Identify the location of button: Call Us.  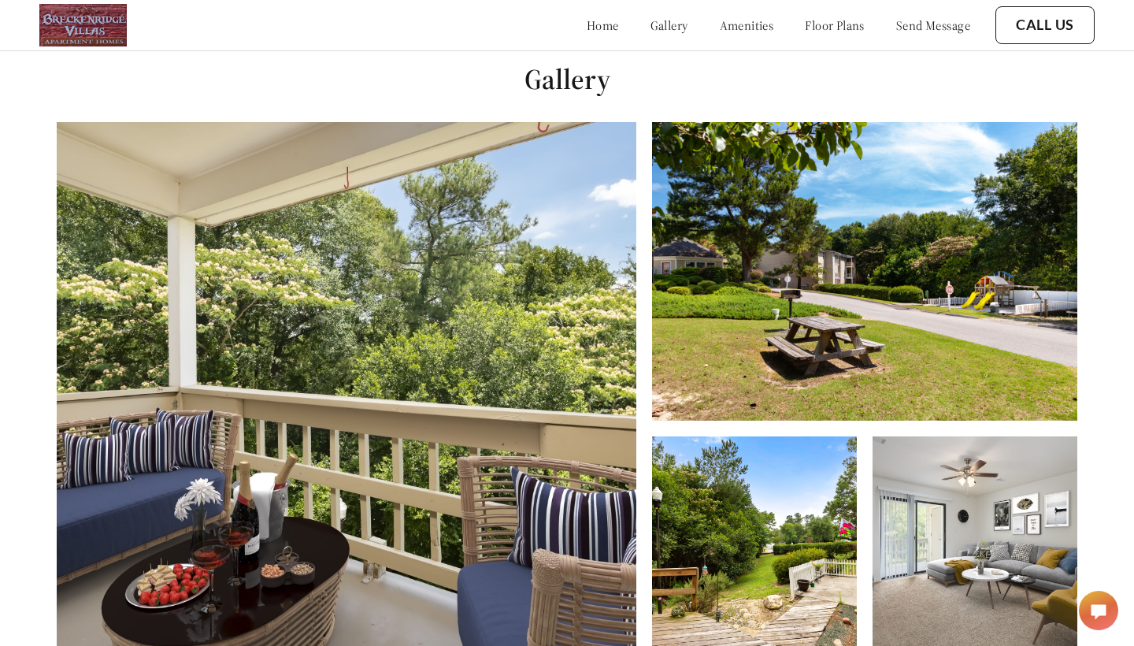
(1045, 25).